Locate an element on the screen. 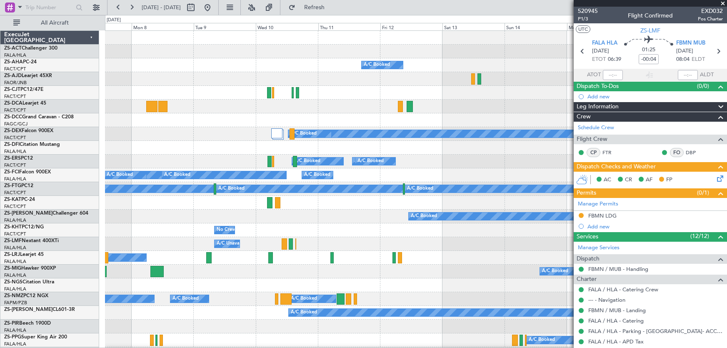  a: --- - Navigation is located at coordinates (606, 299).